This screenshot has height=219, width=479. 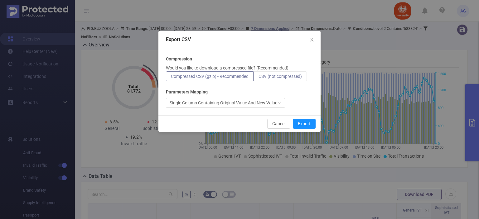 I want to click on b: Compression, so click(x=179, y=59).